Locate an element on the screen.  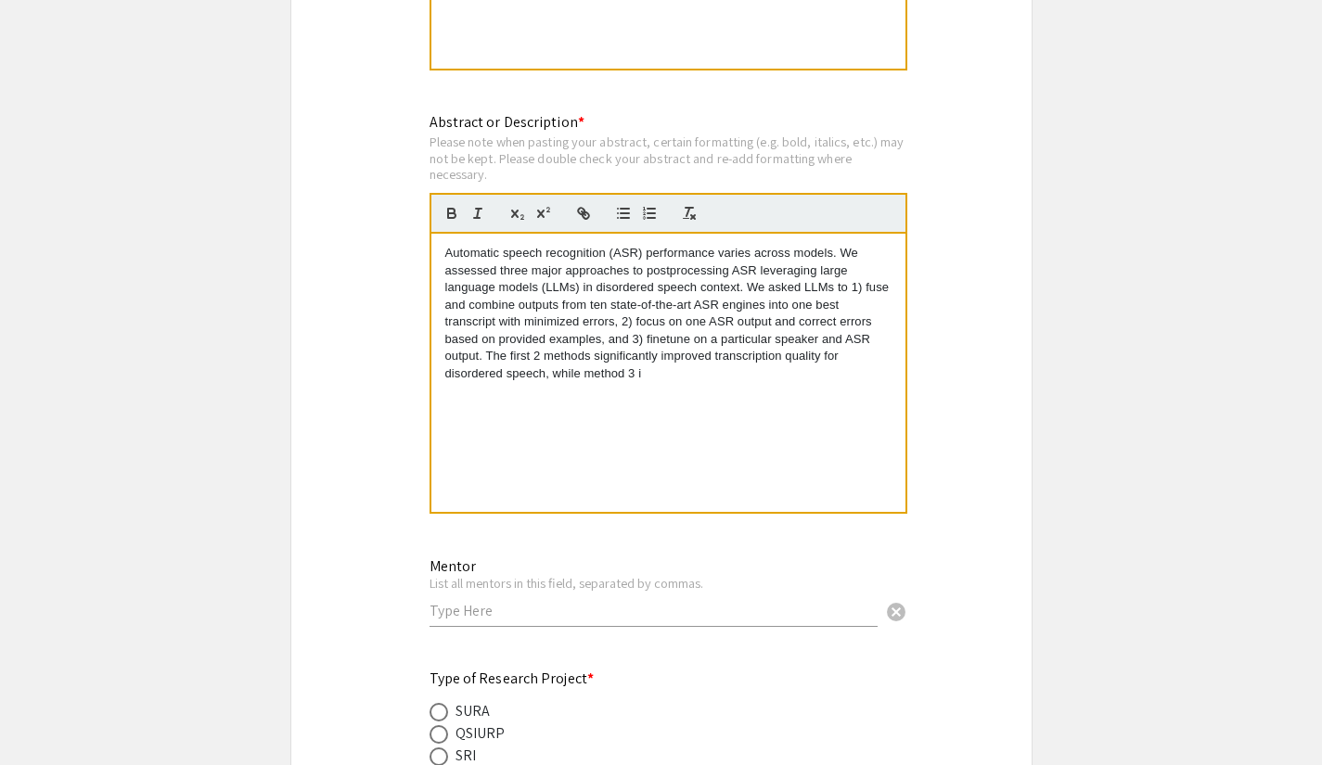
mat-label: Type of Research Project is located at coordinates (512, 678).